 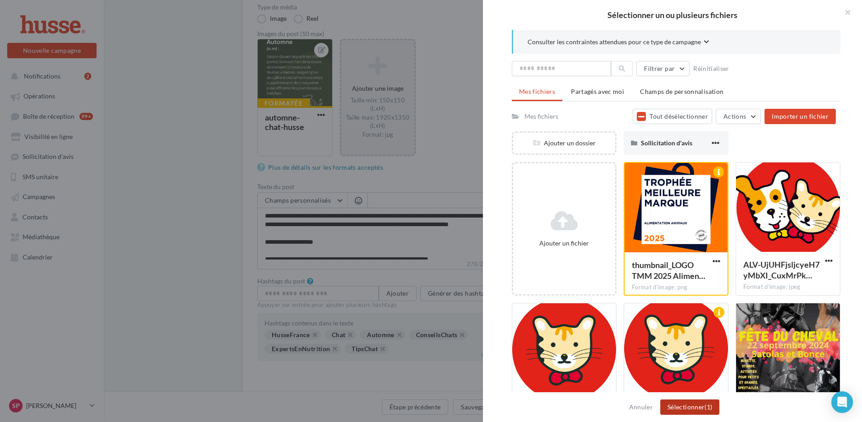 I want to click on button: Réinitialiser, so click(x=712, y=69).